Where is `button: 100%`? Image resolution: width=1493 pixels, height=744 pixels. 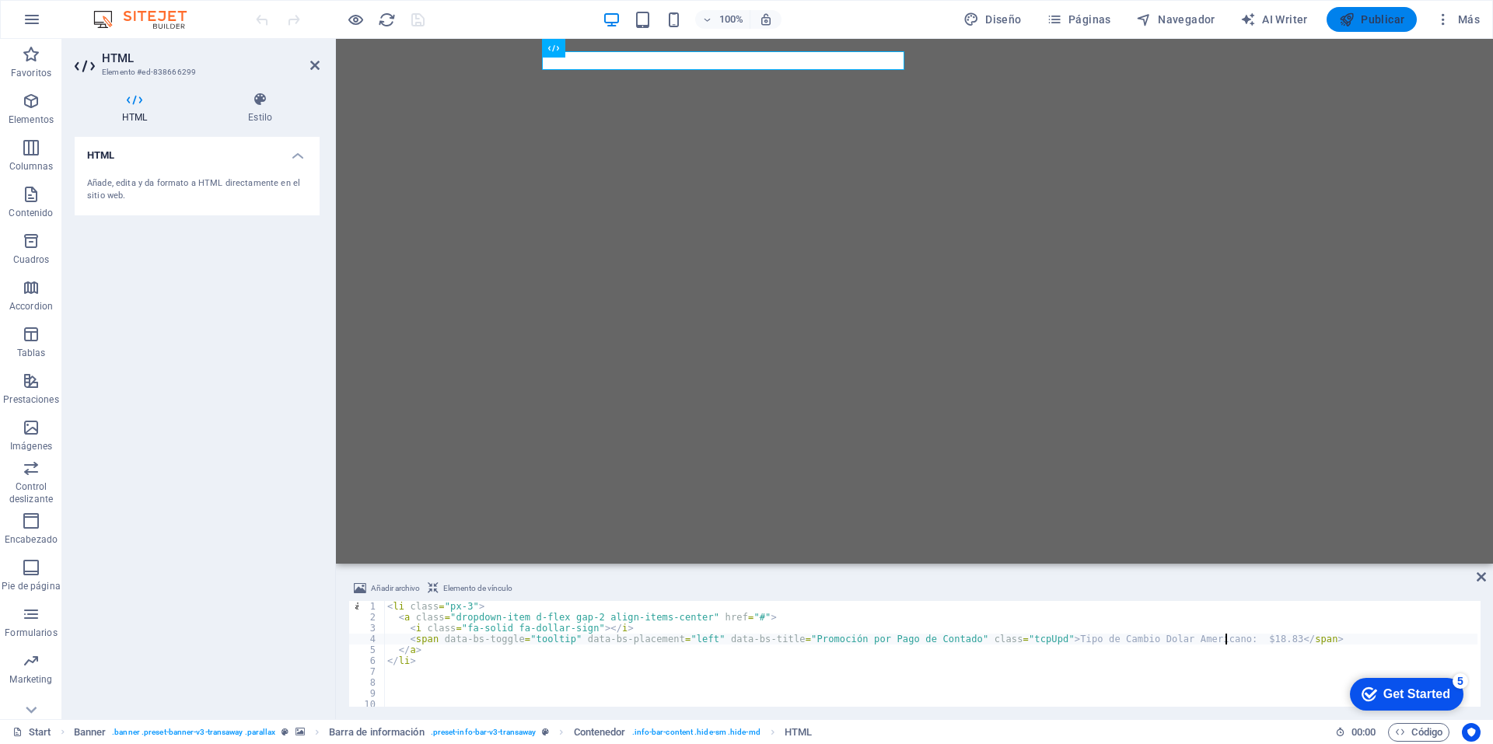 button: 100% is located at coordinates (722, 19).